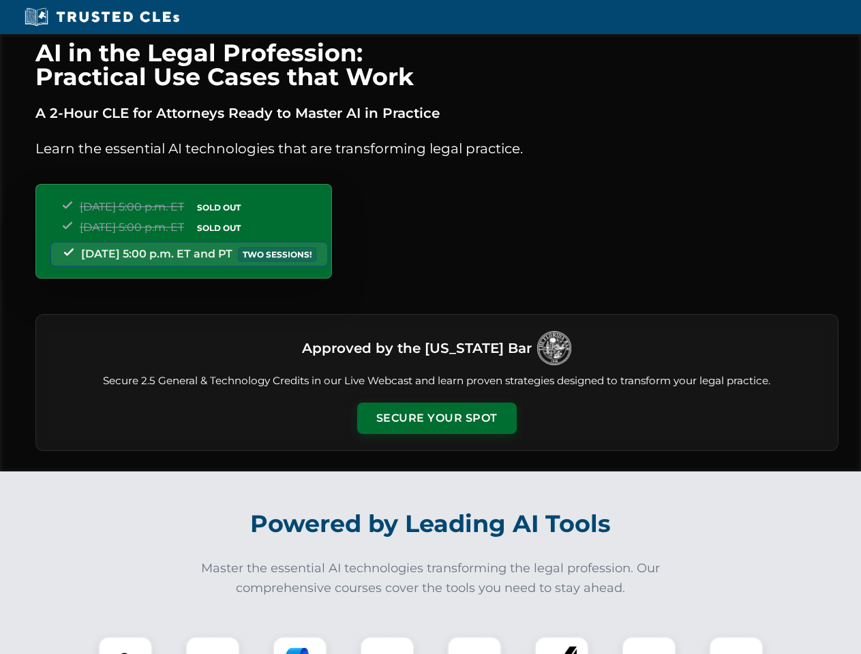  Describe the element at coordinates (437, 419) in the screenshot. I see `button: Secure Your Spot` at that location.